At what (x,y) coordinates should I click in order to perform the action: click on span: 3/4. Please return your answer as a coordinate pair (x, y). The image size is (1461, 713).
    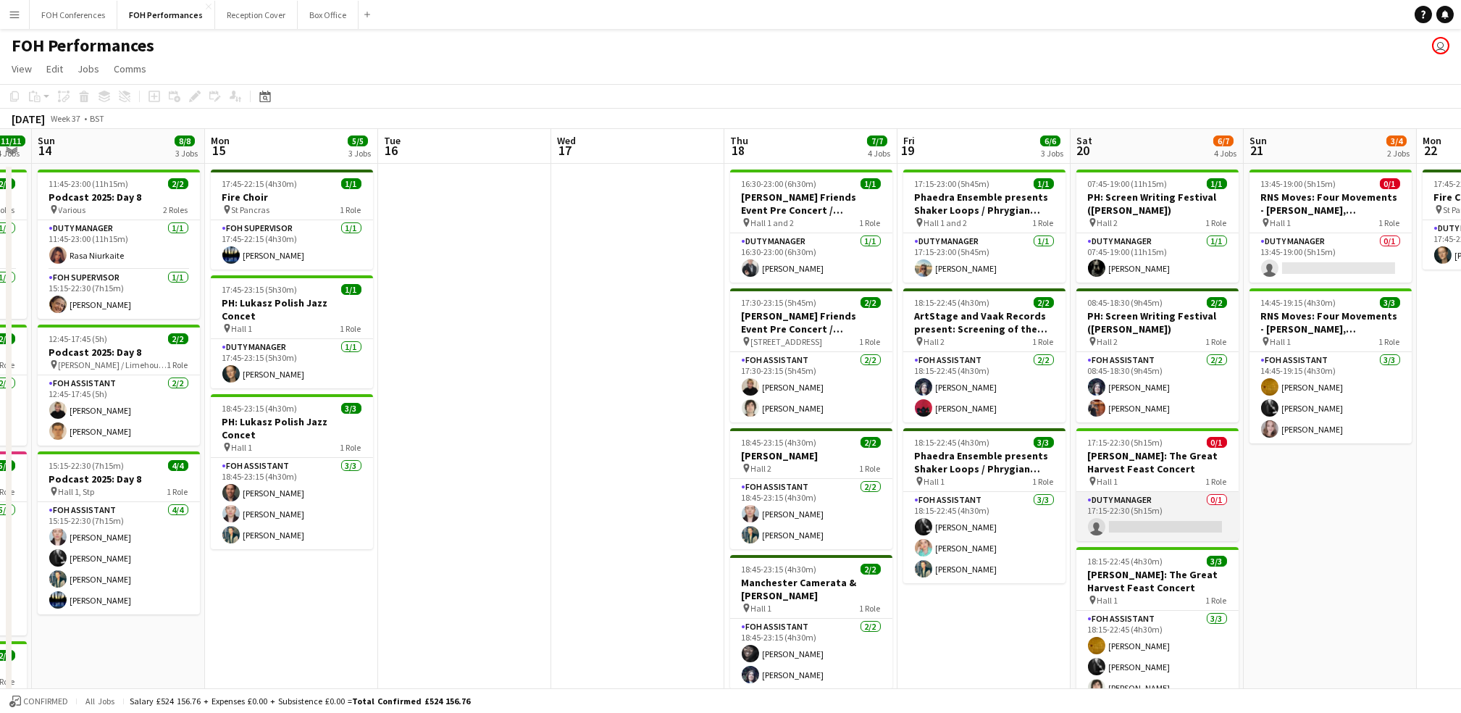
    Looking at the image, I should click on (1397, 141).